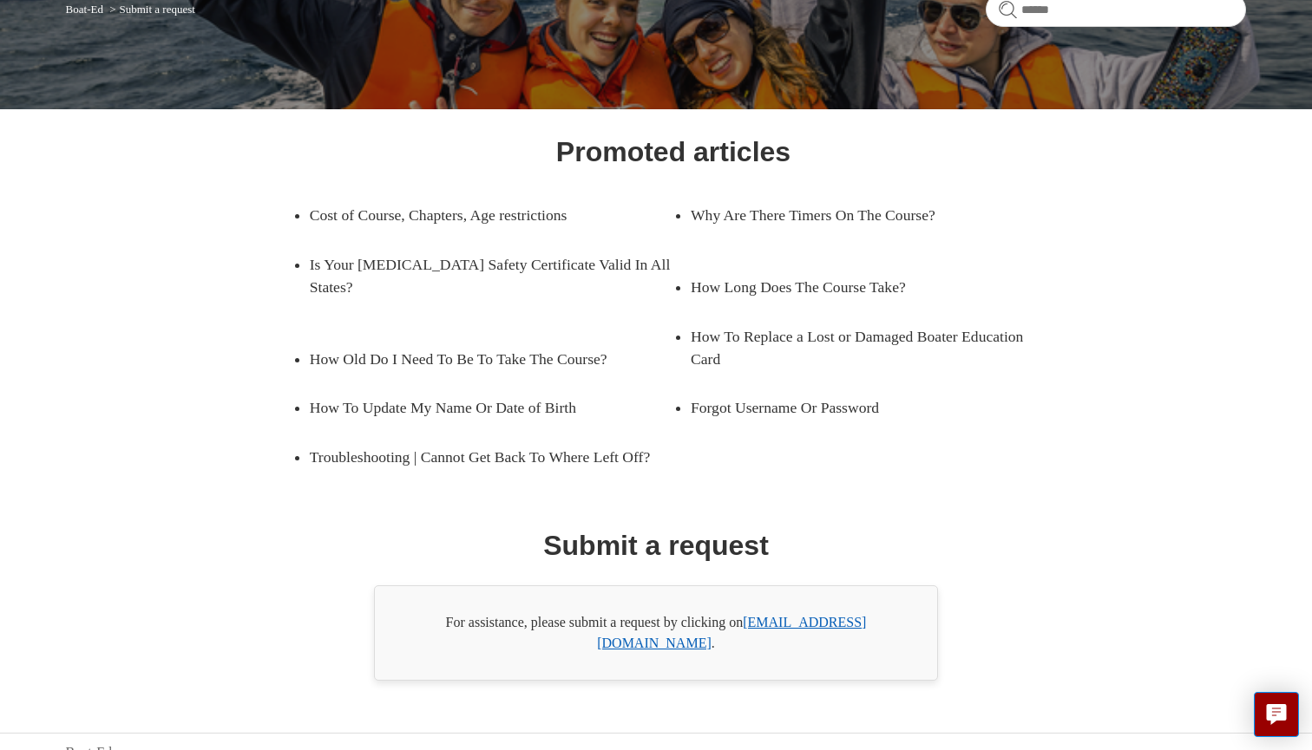 This screenshot has height=750, width=1312. I want to click on button: Live chat, so click(1276, 715).